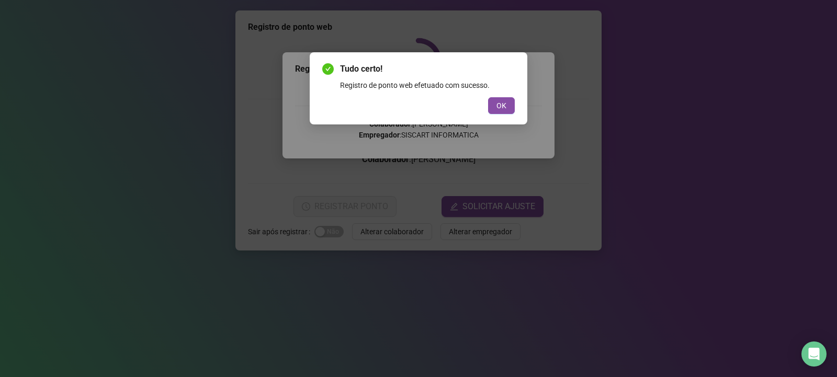 The width and height of the screenshot is (837, 377). Describe the element at coordinates (427, 85) in the screenshot. I see `div: Registro de ponto web efetuado com sucesso.` at that location.